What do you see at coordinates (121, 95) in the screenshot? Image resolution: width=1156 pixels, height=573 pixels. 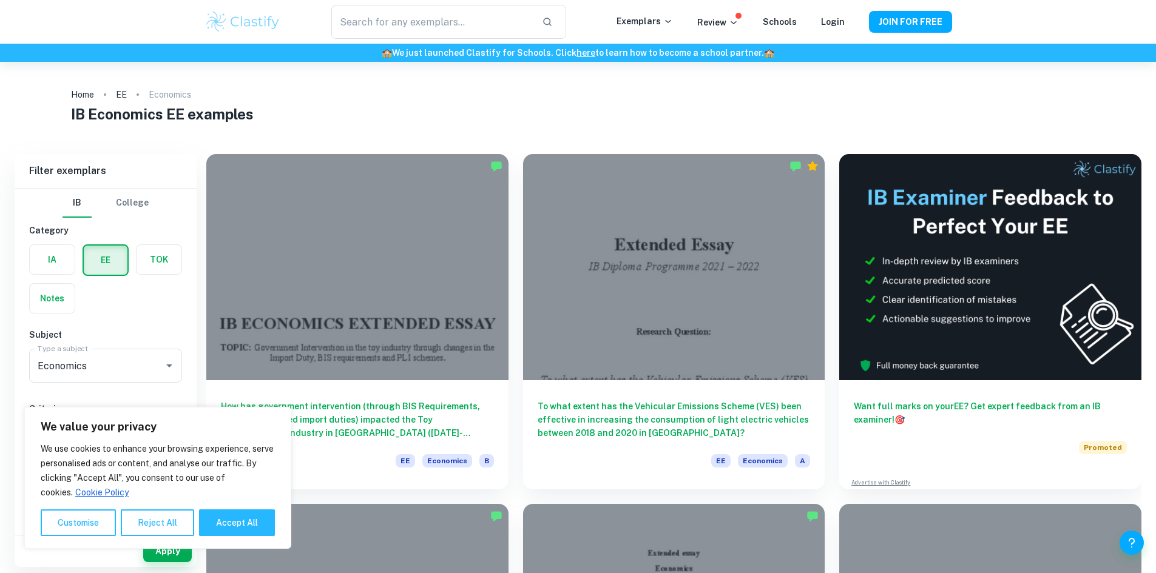 I see `a: EE` at bounding box center [121, 95].